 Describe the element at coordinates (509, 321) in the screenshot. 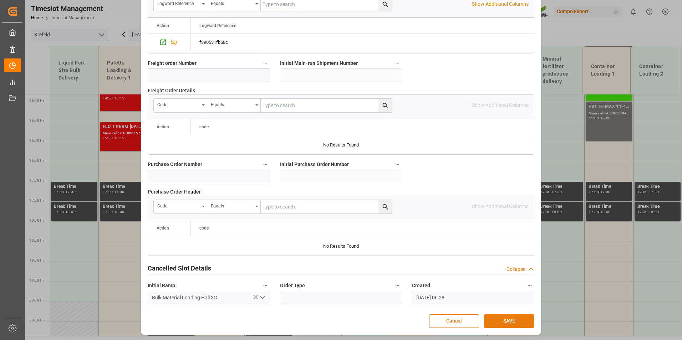

I see `button: SAVE` at that location.